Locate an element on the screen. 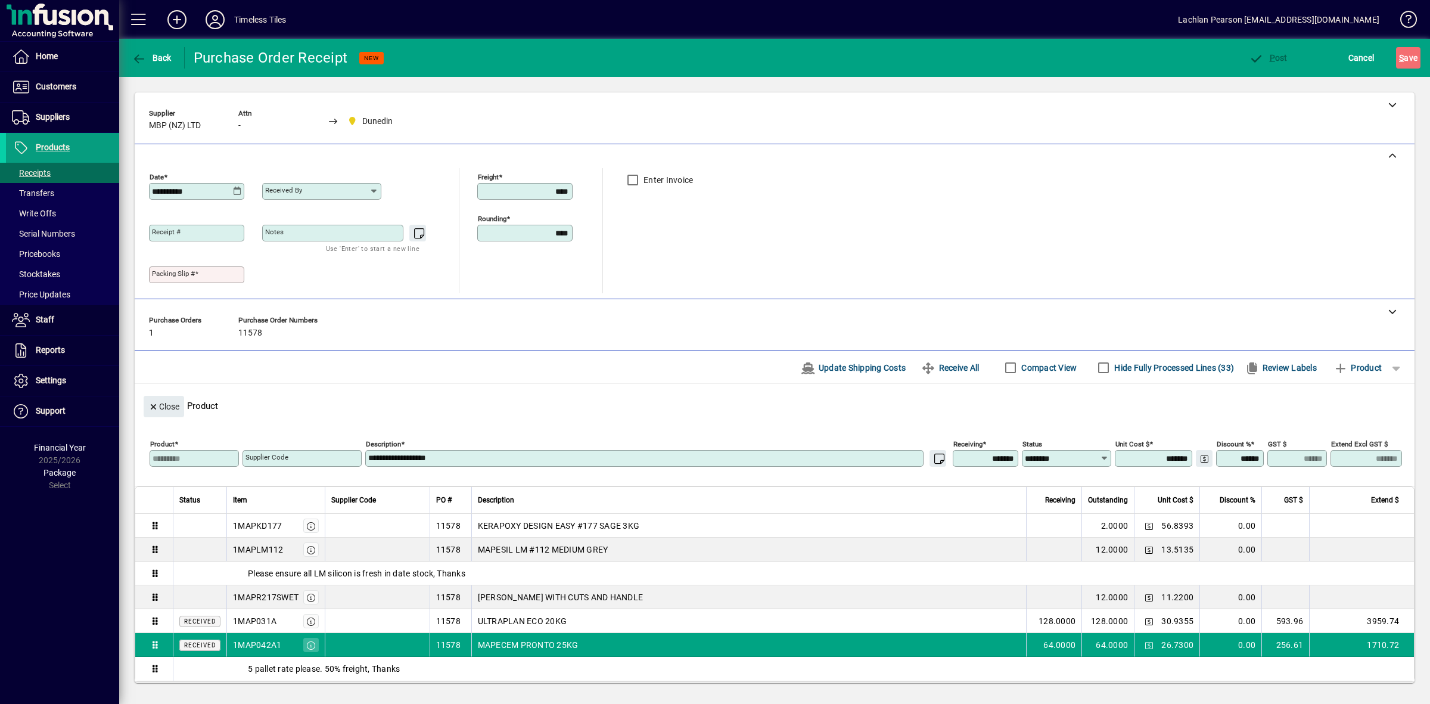  span: 26.7300 is located at coordinates (1178, 645).